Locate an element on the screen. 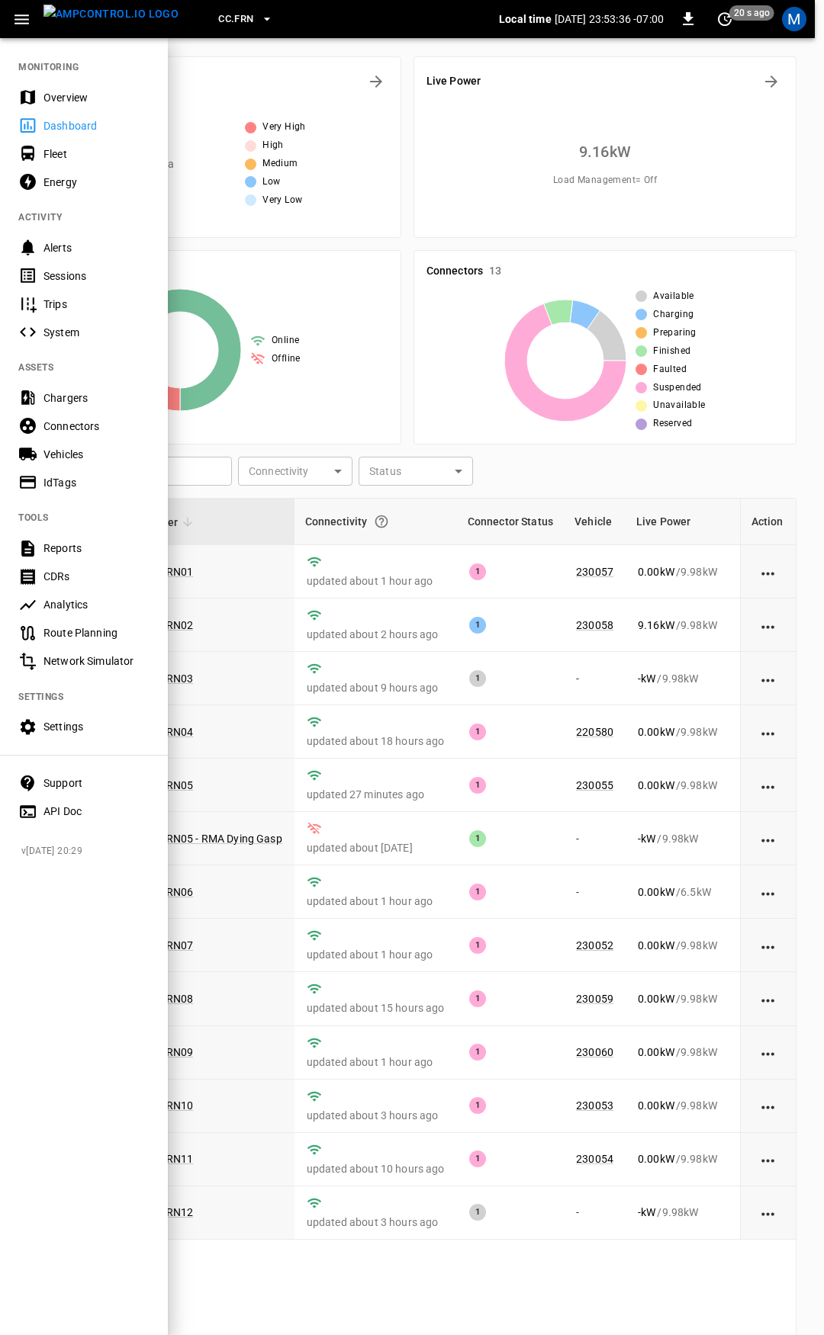 The image size is (824, 1335). div: Analytics is located at coordinates (96, 605).